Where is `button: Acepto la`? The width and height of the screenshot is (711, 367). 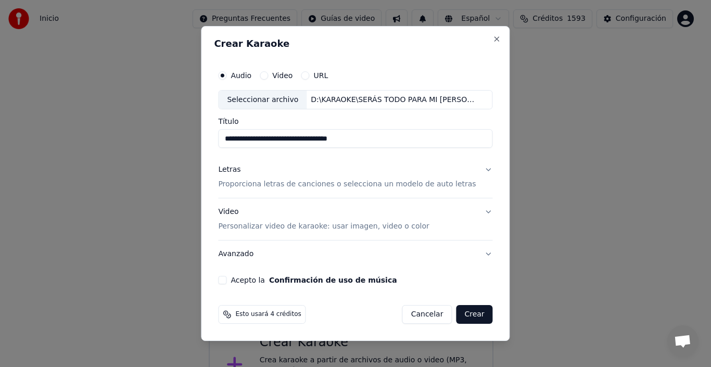
button: Acepto la is located at coordinates (333, 280).